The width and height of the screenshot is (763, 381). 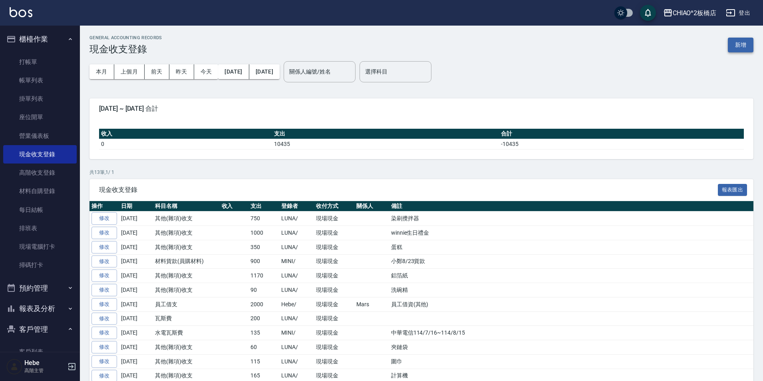 What do you see at coordinates (40, 329) in the screenshot?
I see `button: 客戶管理` at bounding box center [40, 329].